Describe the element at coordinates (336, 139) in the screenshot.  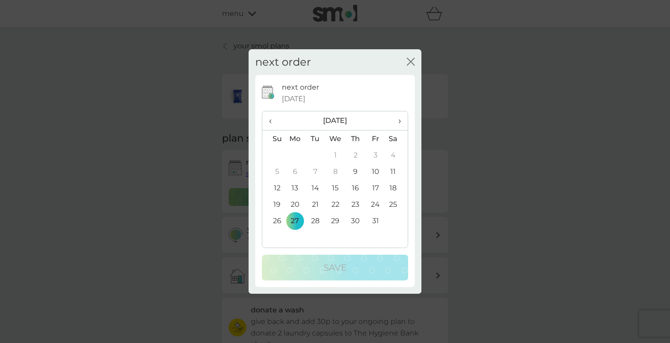
I see `th: We` at that location.